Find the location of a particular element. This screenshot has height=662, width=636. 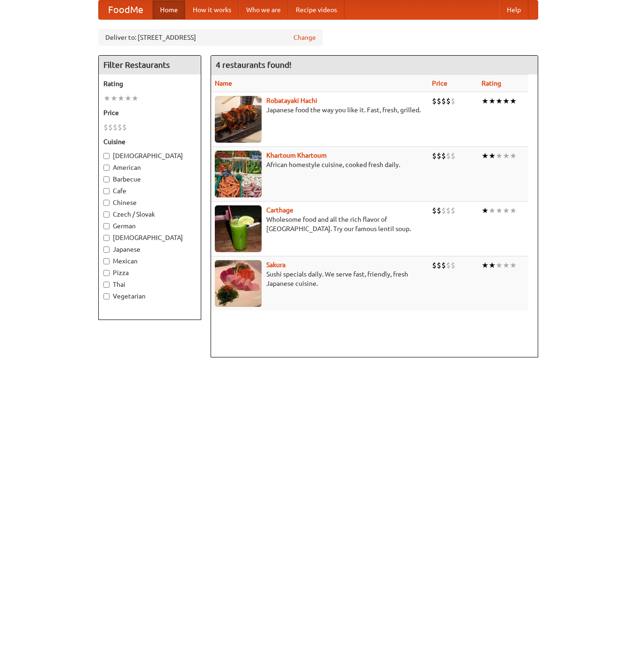

input: American is located at coordinates (106, 167).